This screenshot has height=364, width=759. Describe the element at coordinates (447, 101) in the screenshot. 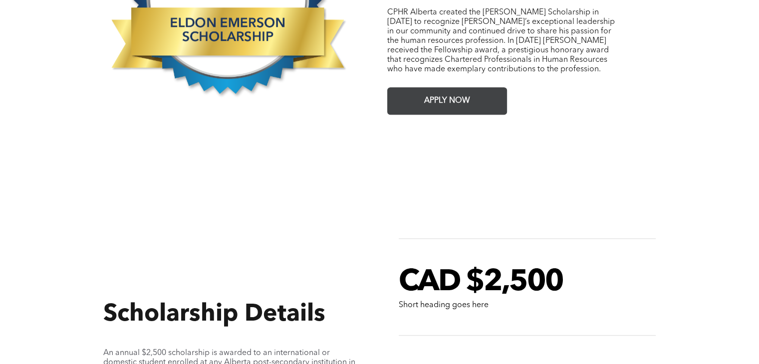

I see `span: APPLY NOW` at that location.